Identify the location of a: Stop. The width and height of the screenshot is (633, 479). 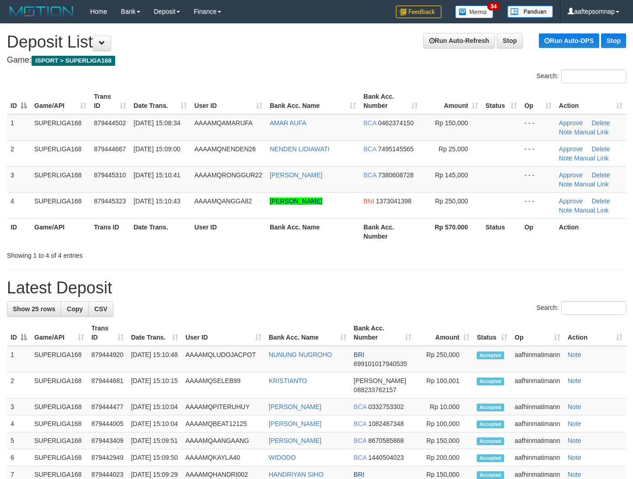
(510, 41).